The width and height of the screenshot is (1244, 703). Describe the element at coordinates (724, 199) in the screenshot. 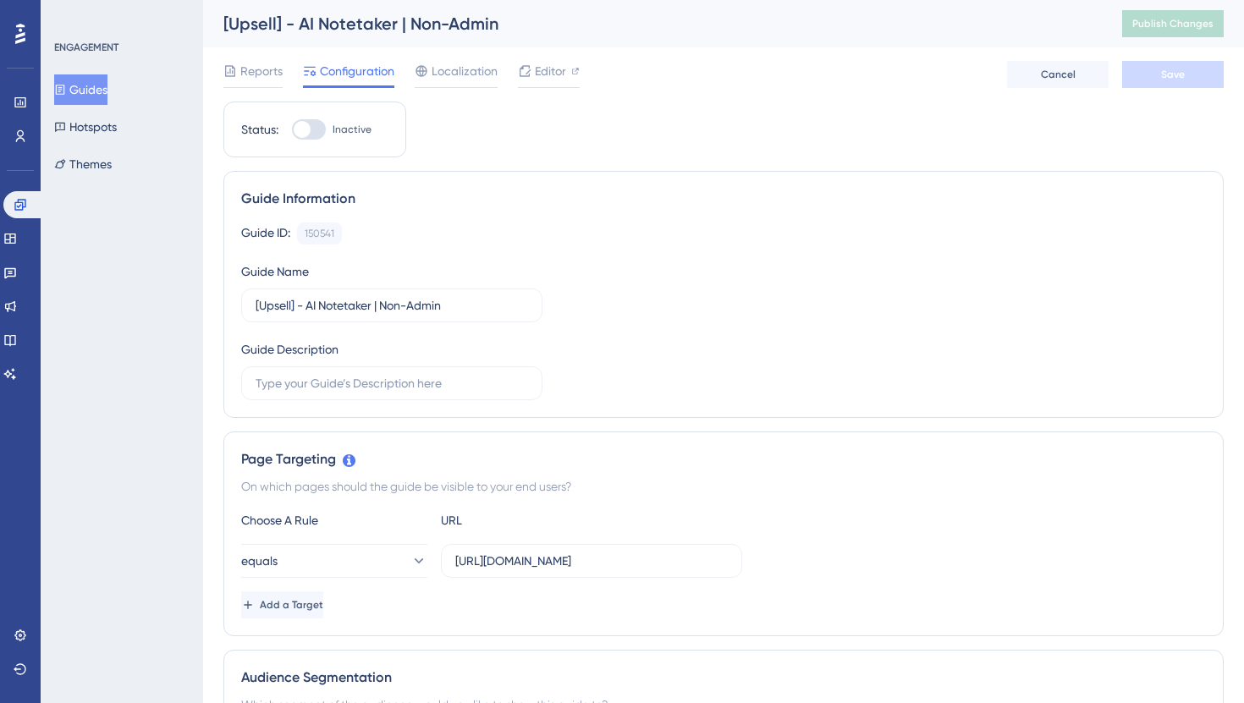

I see `div: Guide Information` at that location.